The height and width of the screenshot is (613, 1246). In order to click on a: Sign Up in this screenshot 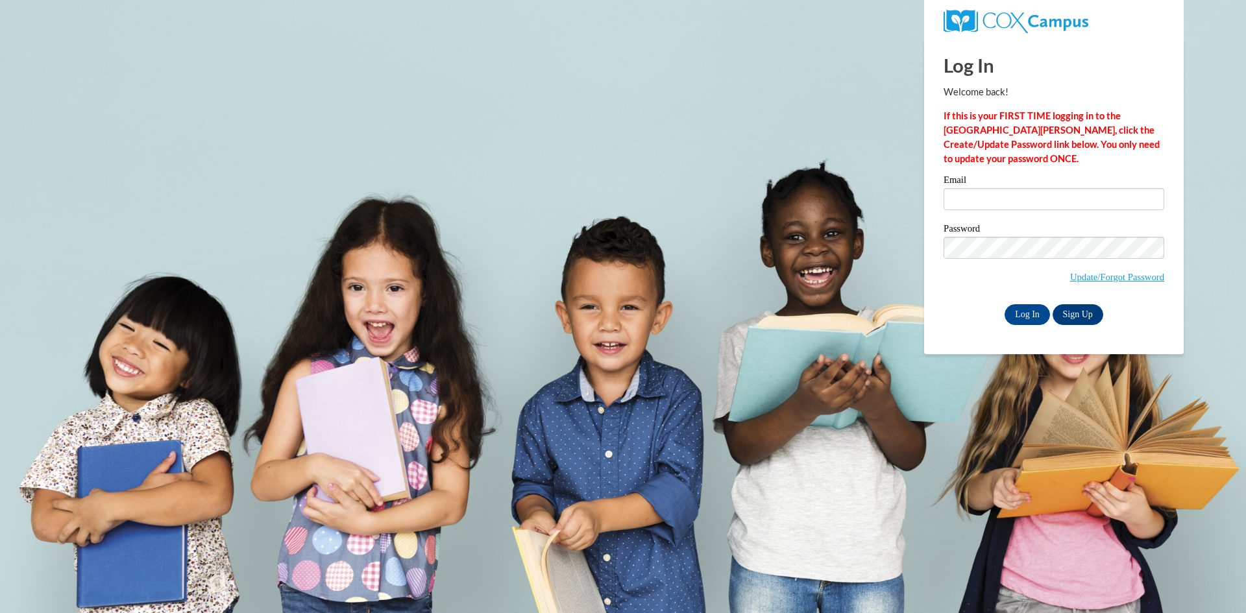, I will do `click(1078, 315)`.